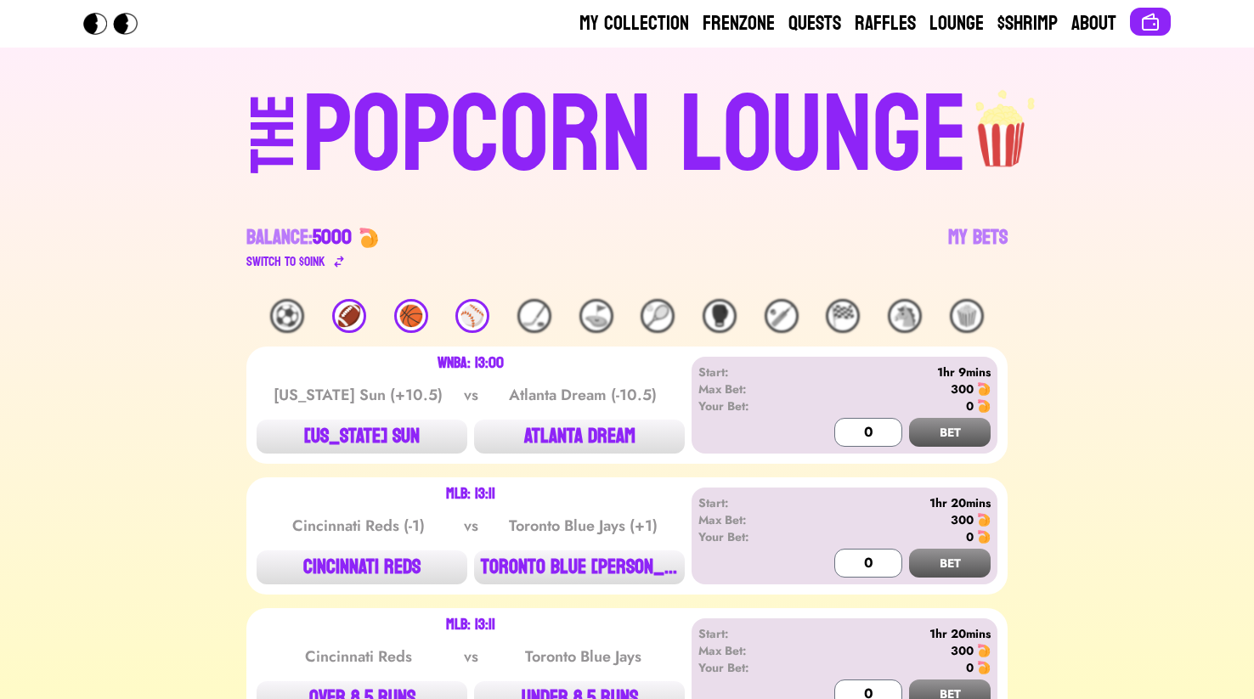 This screenshot has height=699, width=1254. What do you see at coordinates (815, 24) in the screenshot?
I see `a: Quests` at bounding box center [815, 24].